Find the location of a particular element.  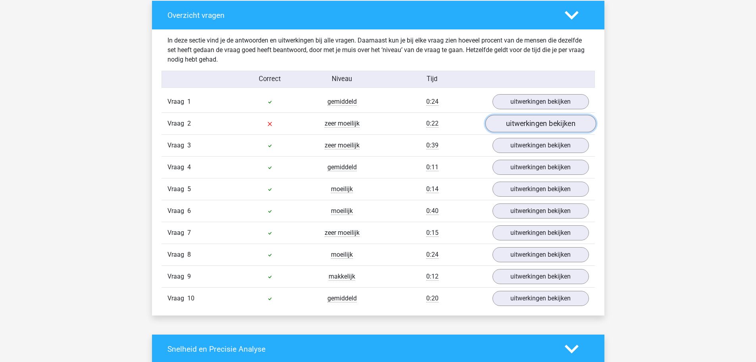

span: 0:40 is located at coordinates (432, 211).